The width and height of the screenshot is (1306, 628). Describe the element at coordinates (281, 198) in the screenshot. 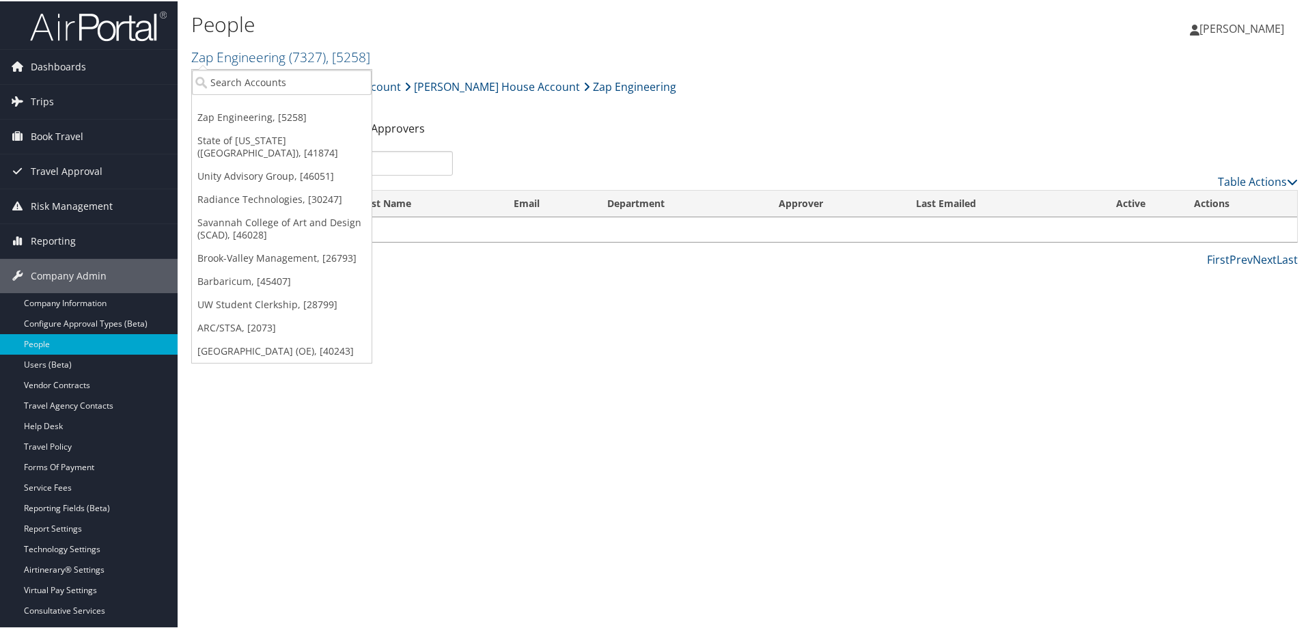

I see `a: Radiance Technologies, [30247]` at that location.